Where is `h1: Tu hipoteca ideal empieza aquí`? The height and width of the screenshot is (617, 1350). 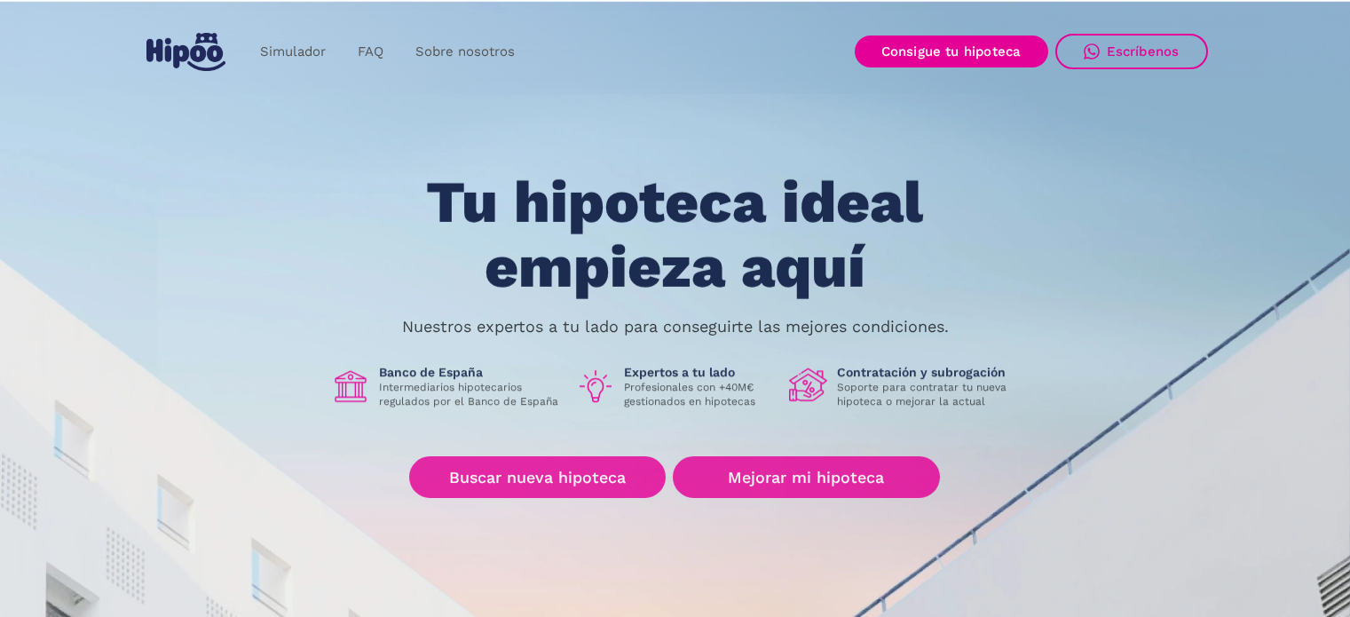
h1: Tu hipoteca ideal empieza aquí is located at coordinates (675, 234).